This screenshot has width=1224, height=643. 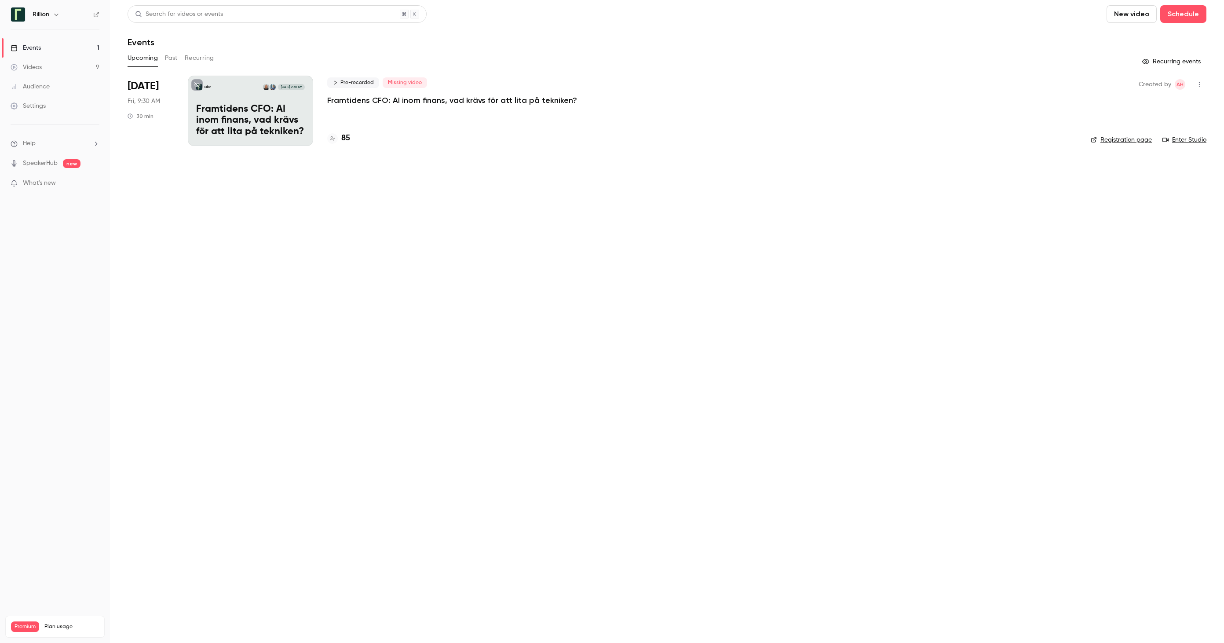 What do you see at coordinates (1183, 14) in the screenshot?
I see `button: Schedule` at bounding box center [1183, 14].